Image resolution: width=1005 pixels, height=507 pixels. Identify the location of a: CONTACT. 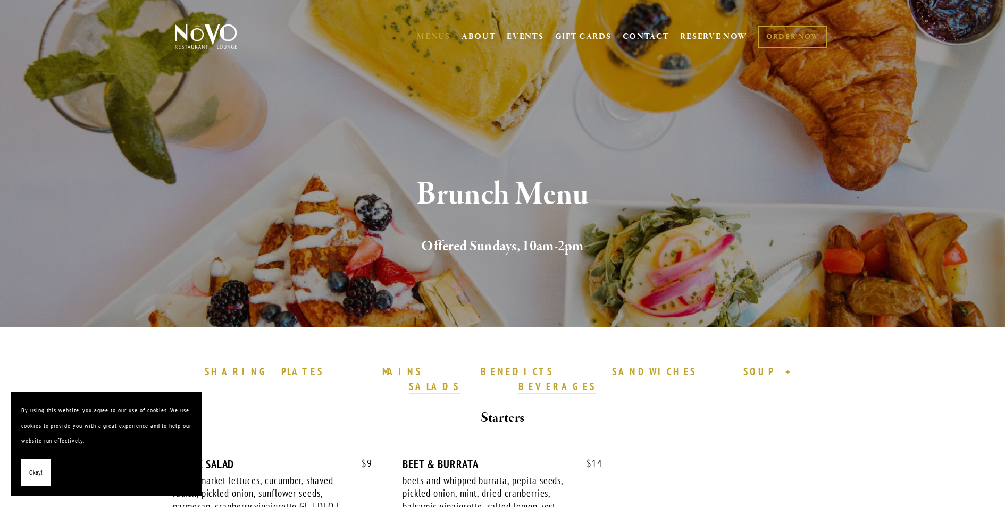
(646, 37).